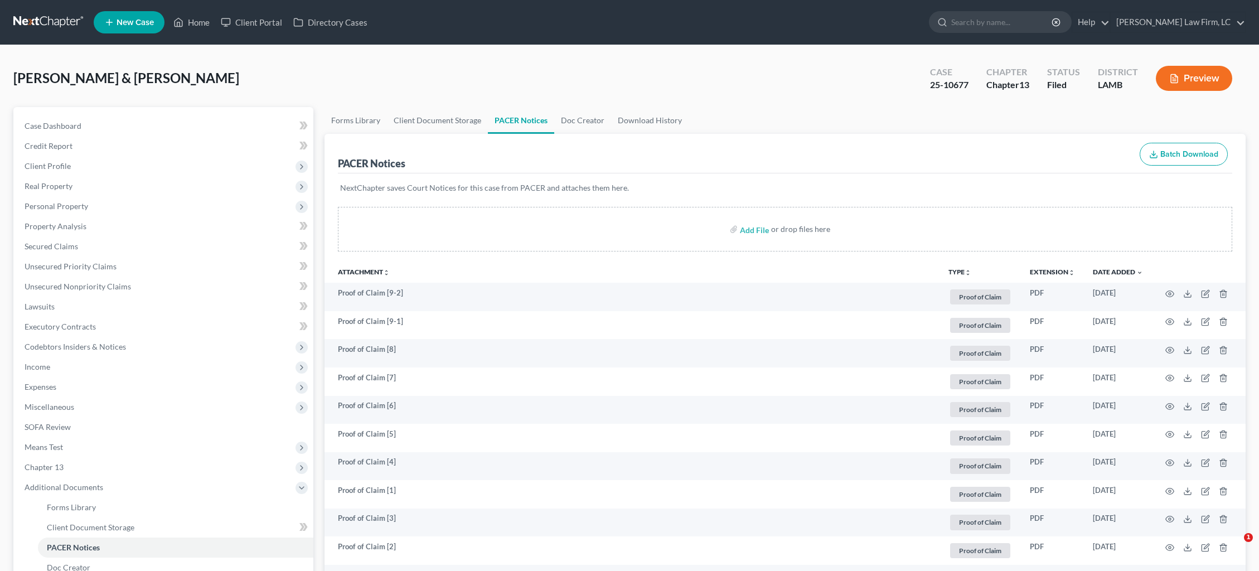 This screenshot has width=1259, height=571. What do you see at coordinates (64, 487) in the screenshot?
I see `span: Additional Documents` at bounding box center [64, 487].